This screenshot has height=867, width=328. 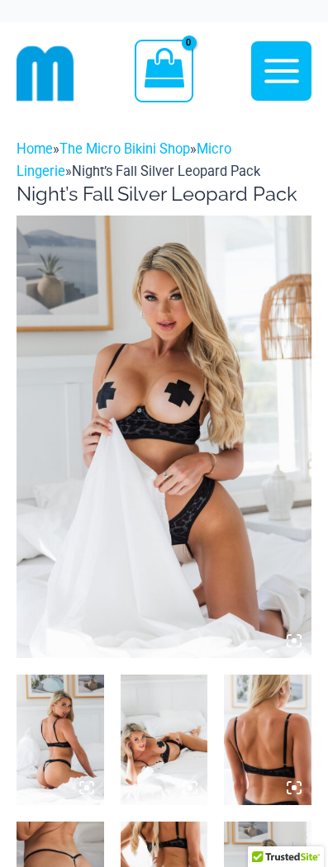 What do you see at coordinates (268, 740) in the screenshot?
I see `img: Nights Fall Silver Leopard 1036 Bra` at bounding box center [268, 740].